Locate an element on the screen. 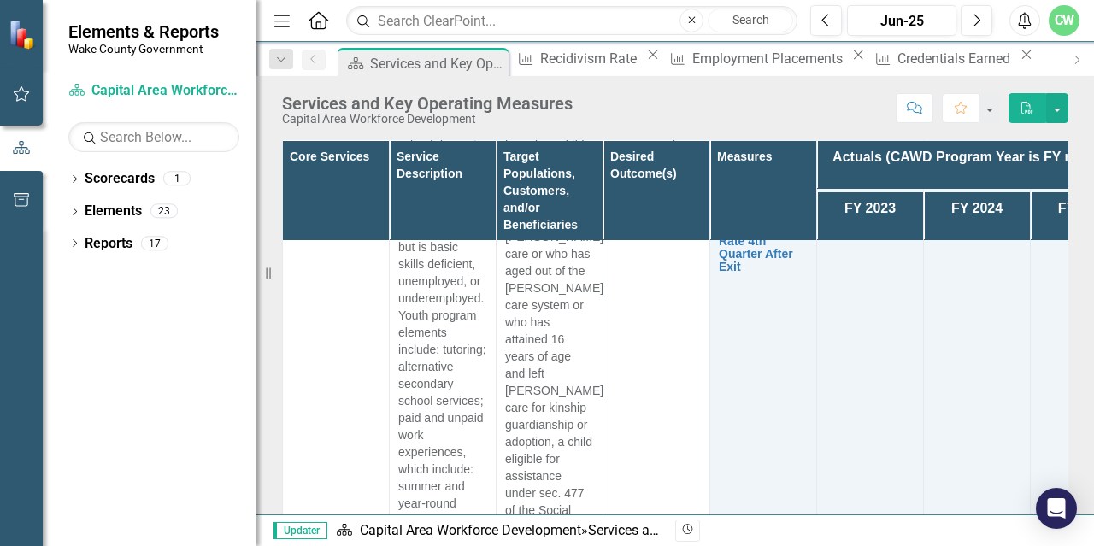 This screenshot has width=1094, height=546. a: Credentials Earned is located at coordinates (942, 58).